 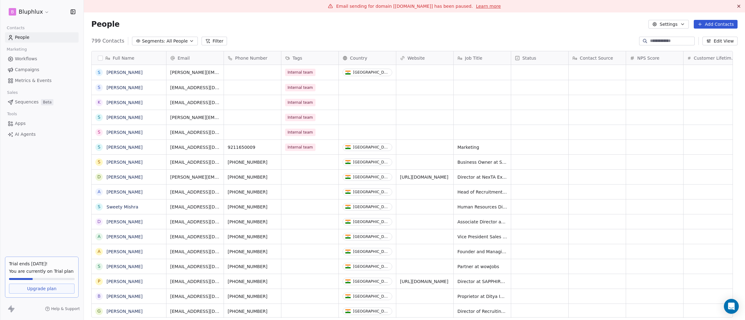 I want to click on button: Edit View, so click(x=720, y=41).